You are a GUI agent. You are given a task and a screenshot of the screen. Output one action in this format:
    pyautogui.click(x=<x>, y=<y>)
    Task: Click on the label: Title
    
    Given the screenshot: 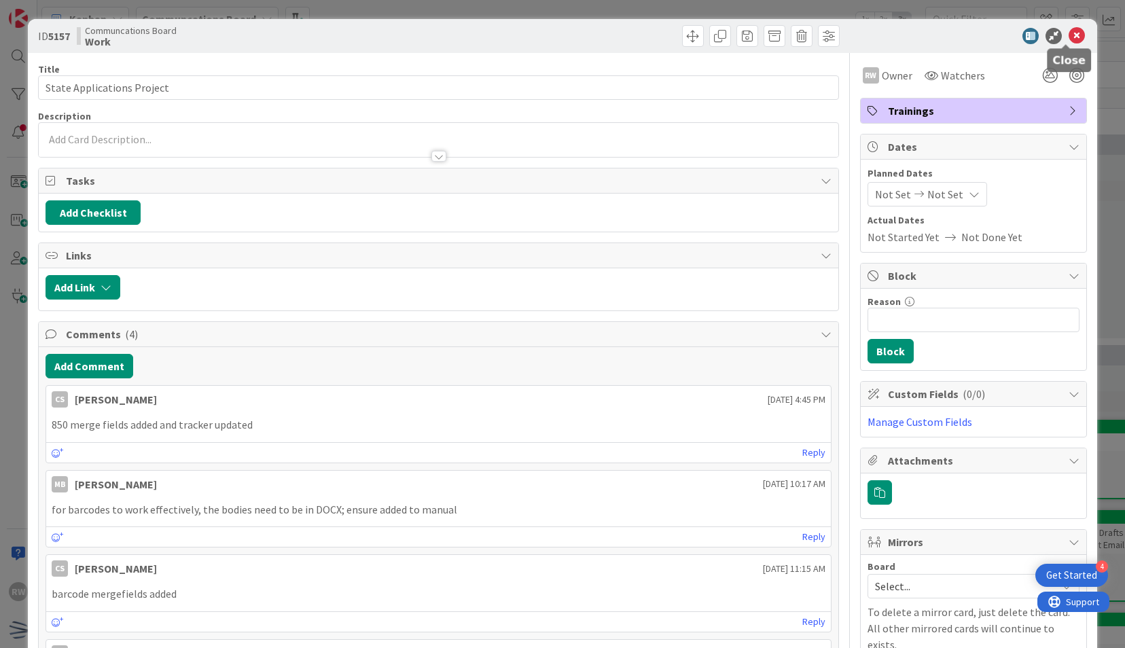 What is the action you would take?
    pyautogui.click(x=49, y=69)
    